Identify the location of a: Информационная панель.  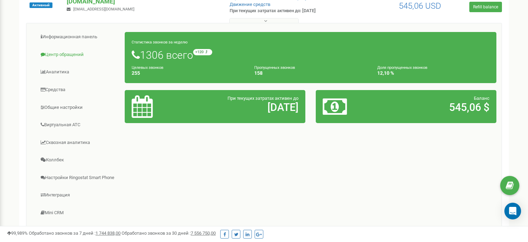
(78, 37).